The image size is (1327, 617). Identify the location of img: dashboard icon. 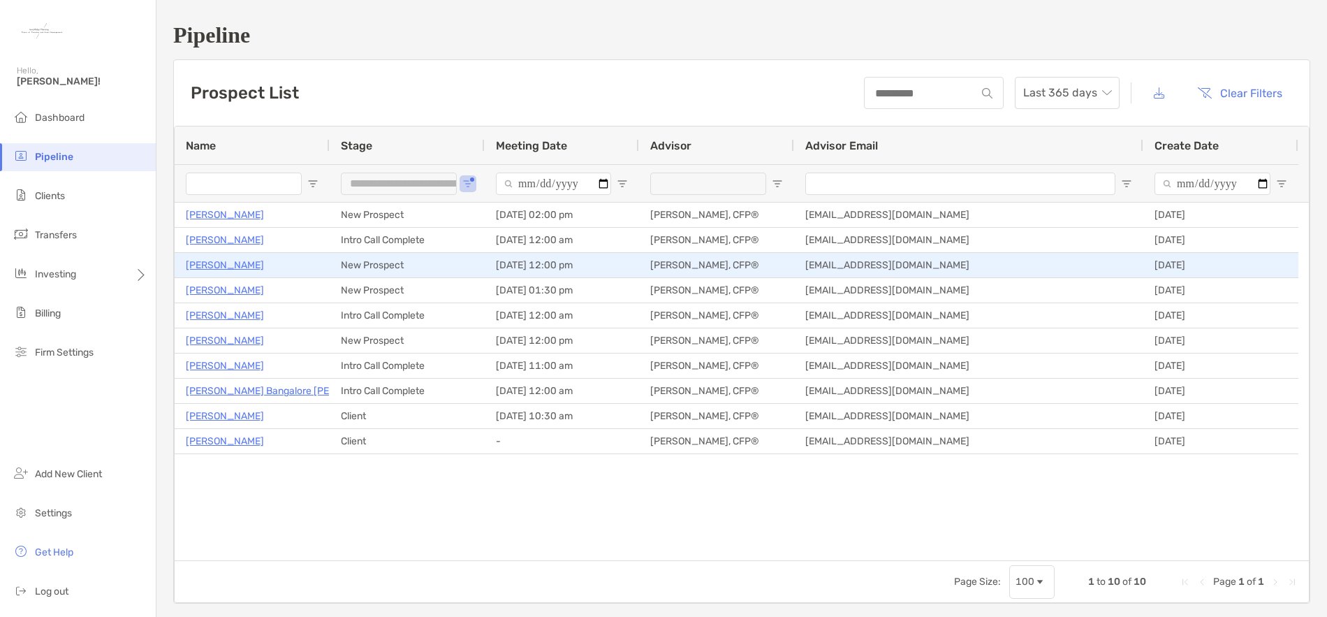
(21, 117).